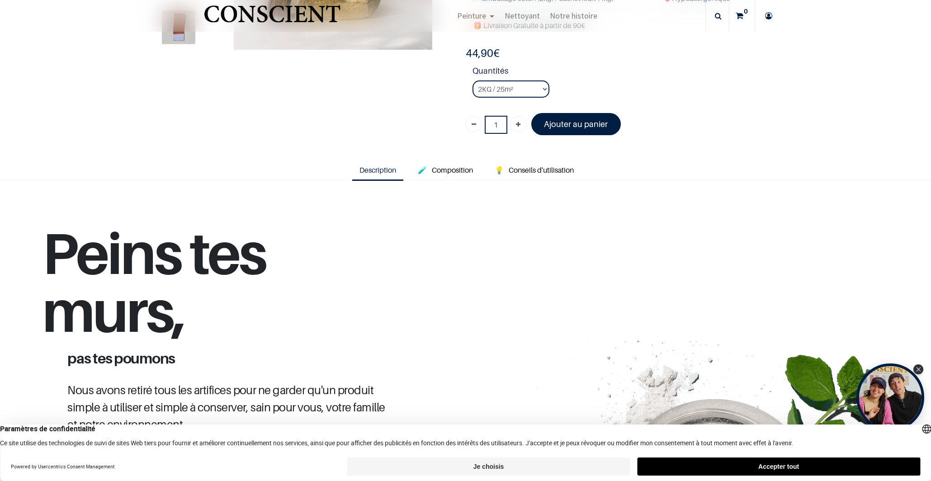 The width and height of the screenshot is (931, 481). What do you see at coordinates (378, 170) in the screenshot?
I see `span: Description` at bounding box center [378, 170].